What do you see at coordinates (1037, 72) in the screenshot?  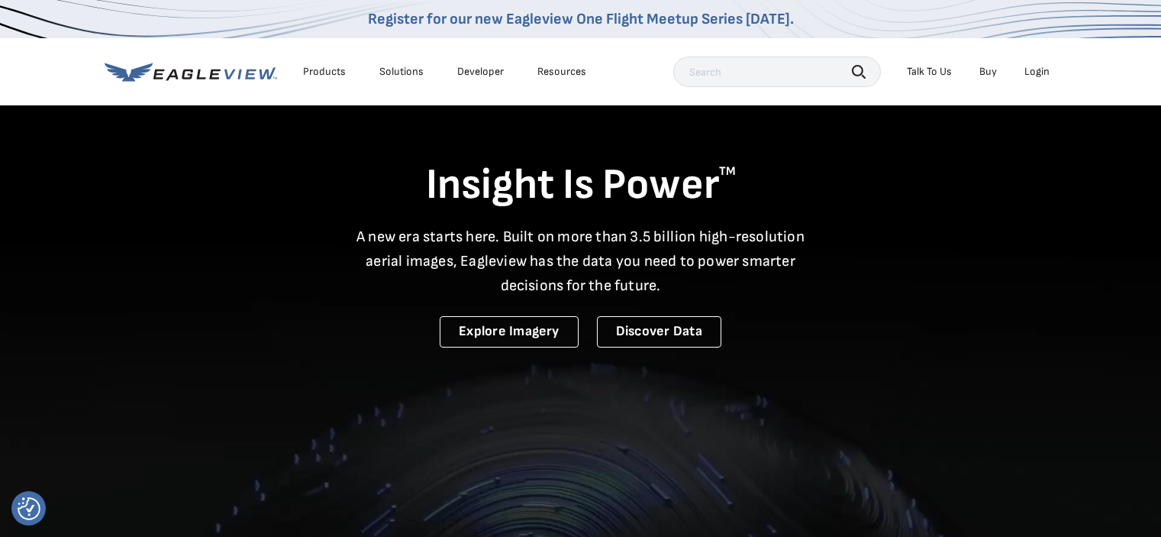 I see `div: Login` at bounding box center [1037, 72].